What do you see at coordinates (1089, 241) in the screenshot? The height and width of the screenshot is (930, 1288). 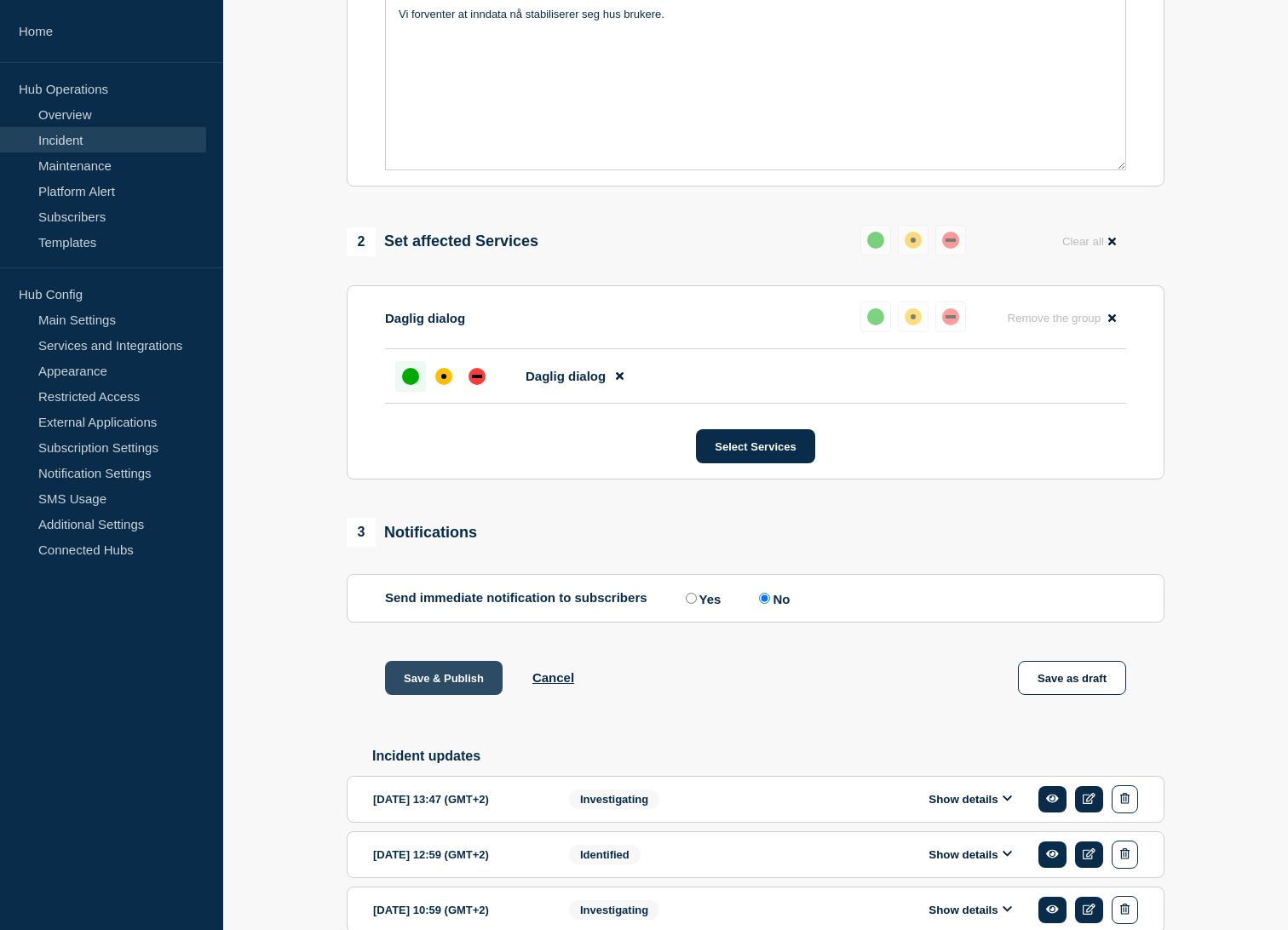 I see `button: Clear all` at bounding box center [1089, 241].